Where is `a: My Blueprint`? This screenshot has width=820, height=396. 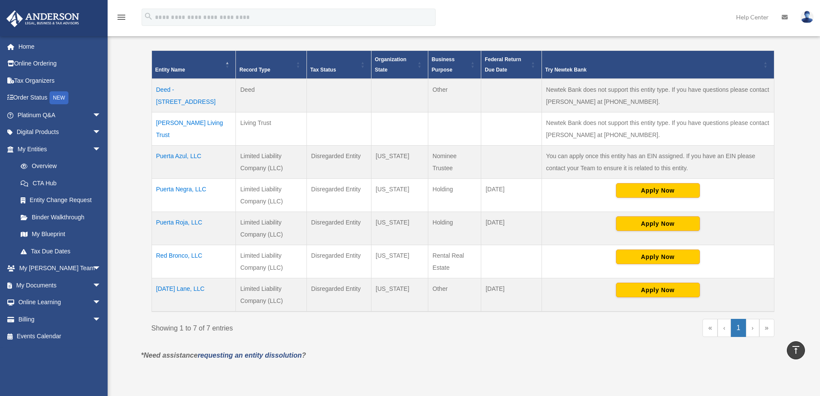 a: My Blueprint is located at coordinates (61, 234).